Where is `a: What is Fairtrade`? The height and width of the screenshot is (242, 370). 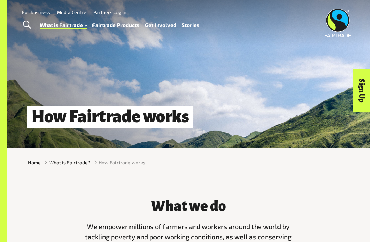 a: What is Fairtrade is located at coordinates (63, 25).